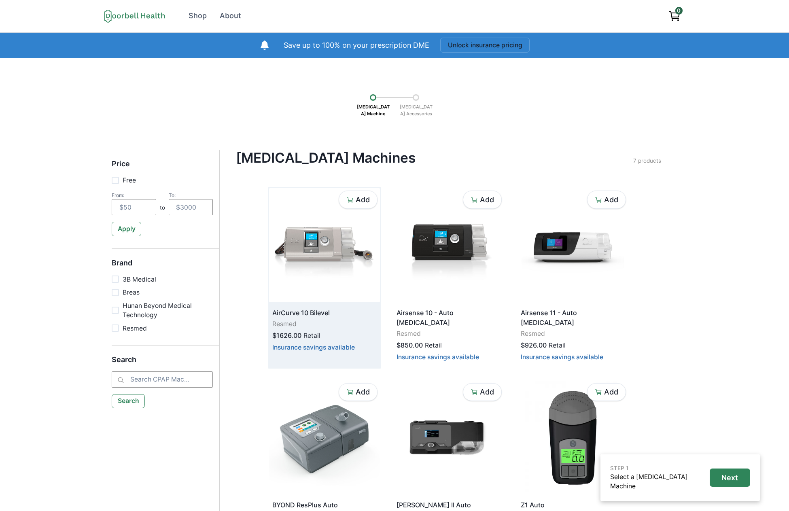 The height and width of the screenshot is (511, 789). Describe the element at coordinates (191, 195) in the screenshot. I see `div: To:` at that location.